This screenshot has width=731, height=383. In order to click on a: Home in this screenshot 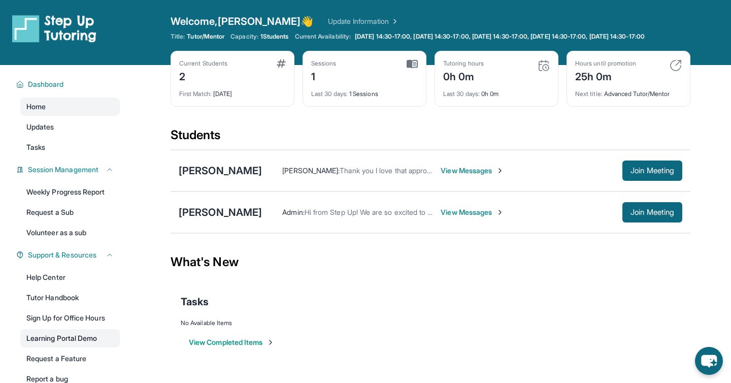, I will do `click(70, 107)`.